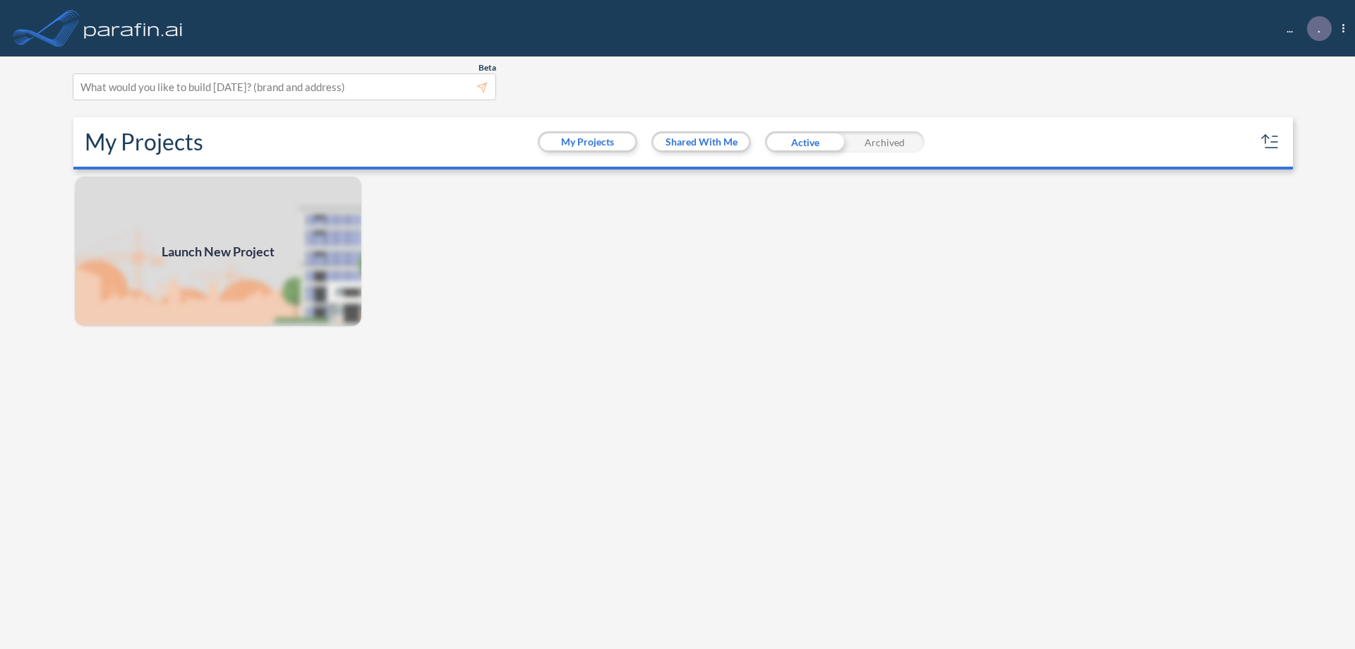 The height and width of the screenshot is (649, 1355). What do you see at coordinates (218, 251) in the screenshot?
I see `span: Launch New Project` at bounding box center [218, 251].